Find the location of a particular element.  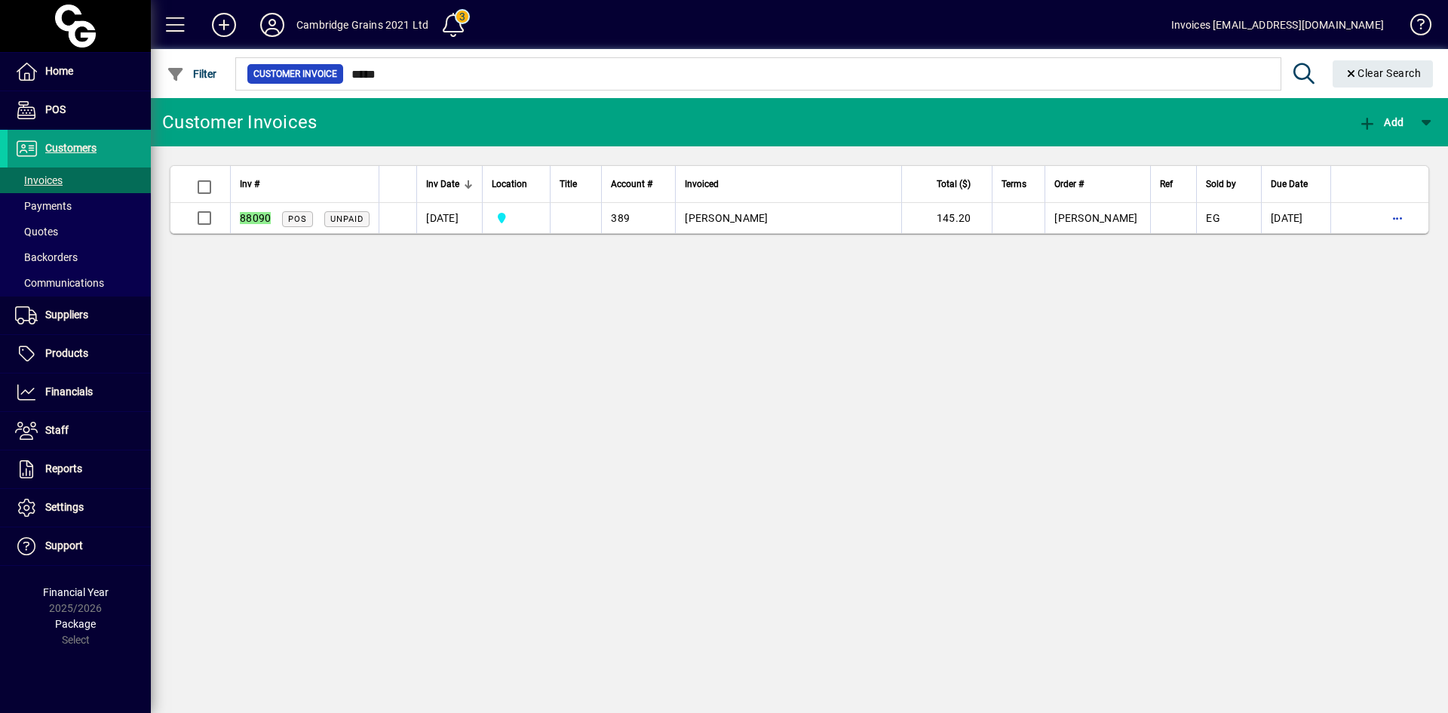

div: Inv Date is located at coordinates (449, 184).